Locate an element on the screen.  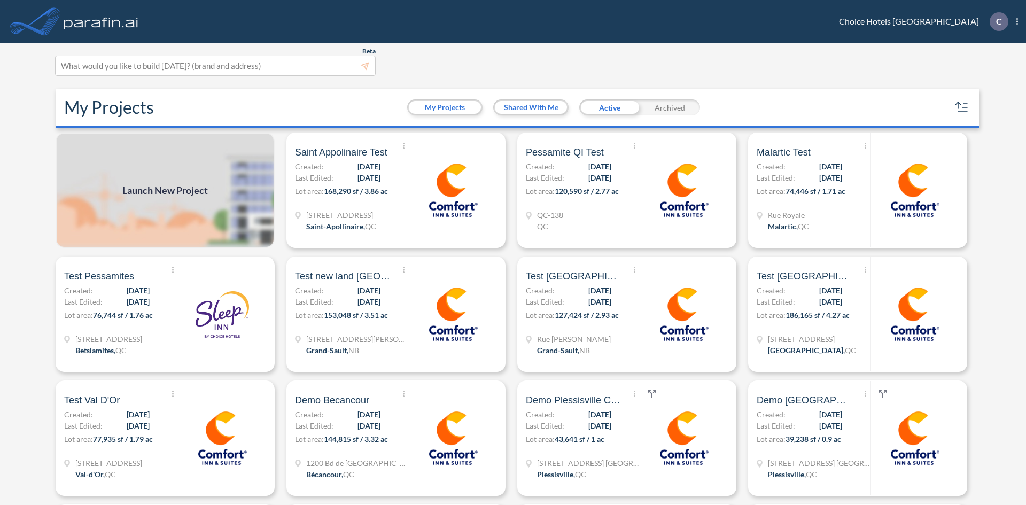
div: Val-d'Or, QC is located at coordinates (96, 474).